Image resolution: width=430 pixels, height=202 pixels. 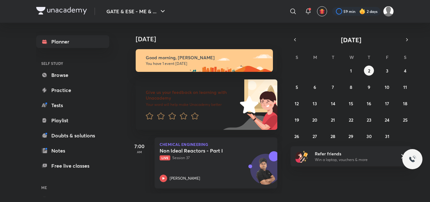 I want to click on h5: 7:00, so click(x=140, y=146).